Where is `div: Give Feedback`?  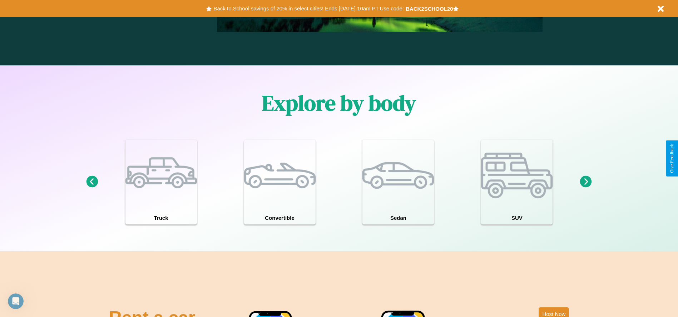
div: Give Feedback is located at coordinates (672, 158).